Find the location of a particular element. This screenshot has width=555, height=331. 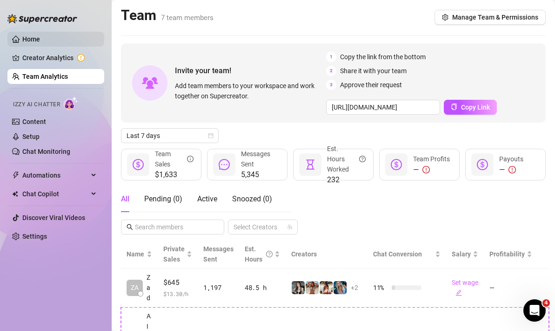

span: calendar is located at coordinates (211, 135).